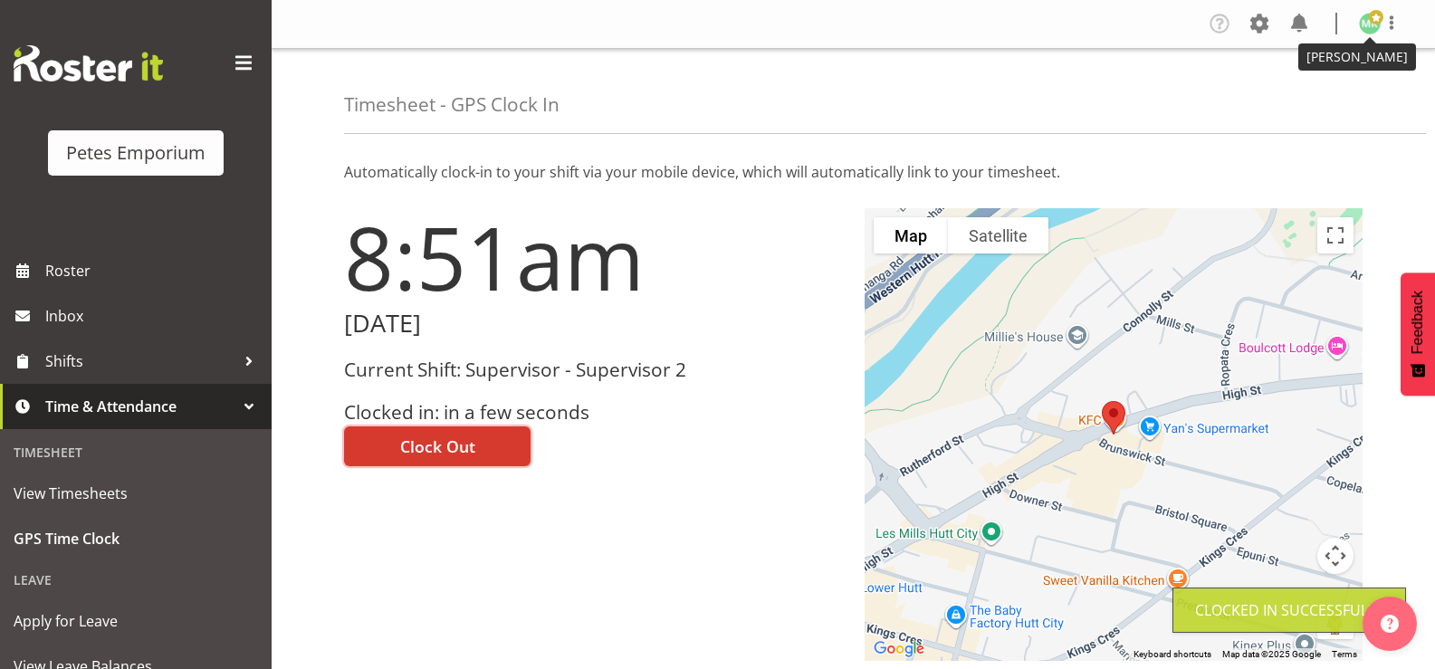 This screenshot has height=669, width=1435. I want to click on a: GPS Time Clock, so click(136, 539).